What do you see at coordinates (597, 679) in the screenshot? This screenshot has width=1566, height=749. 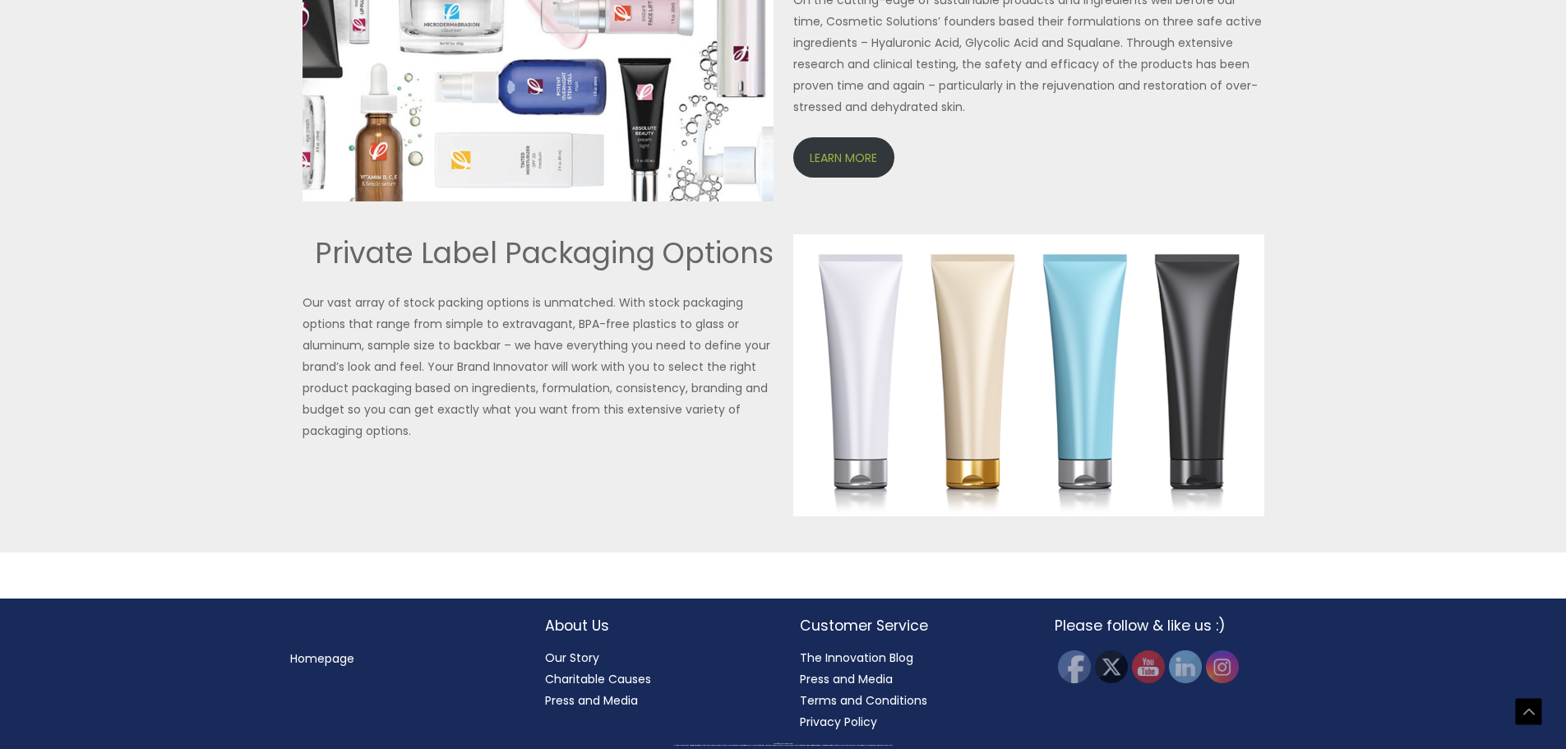 I see `a: Charitable Causes` at bounding box center [597, 679].